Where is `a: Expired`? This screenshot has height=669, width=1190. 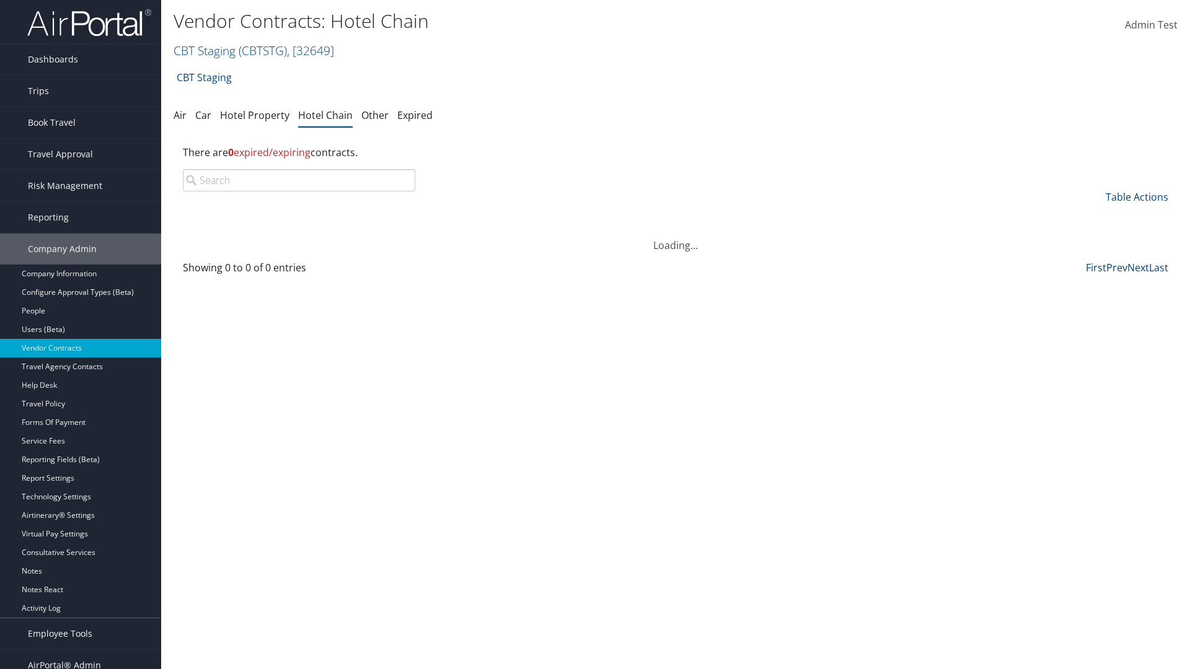
a: Expired is located at coordinates (415, 115).